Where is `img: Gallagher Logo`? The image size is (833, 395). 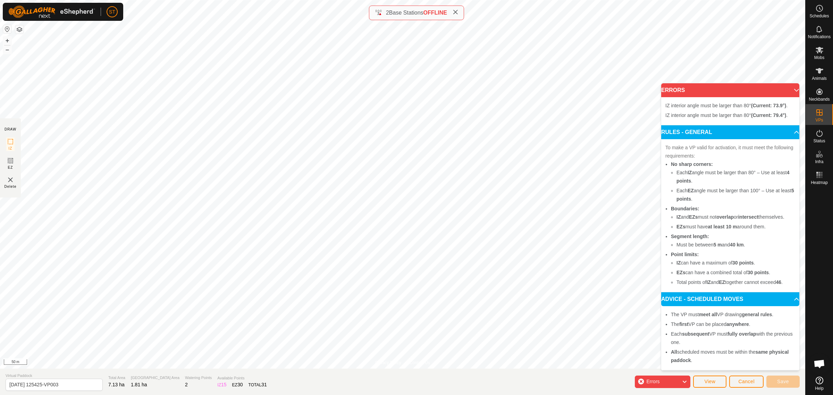
img: Gallagher Logo is located at coordinates (52, 12).